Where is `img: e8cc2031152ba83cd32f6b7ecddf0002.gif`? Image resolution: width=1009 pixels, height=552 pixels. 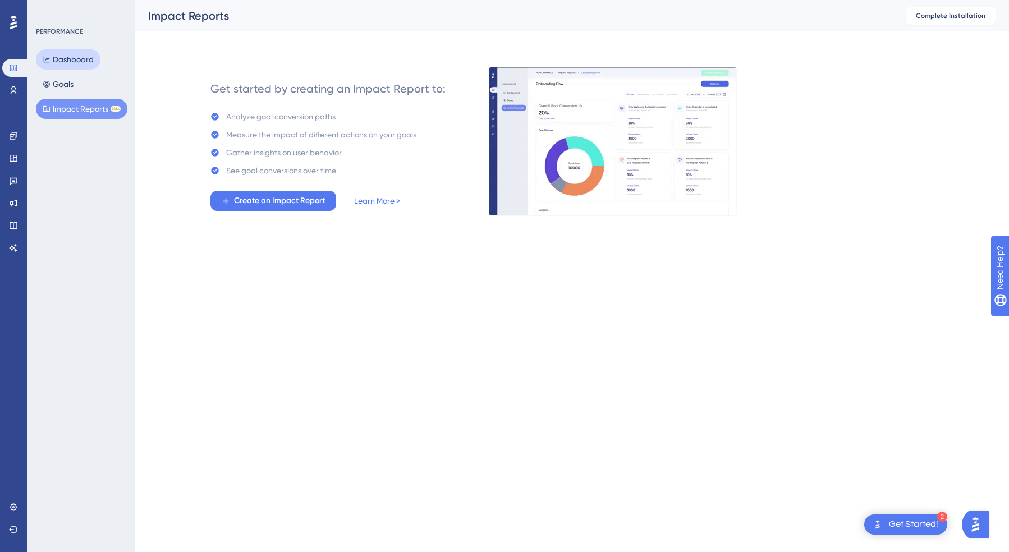
img: e8cc2031152ba83cd32f6b7ecddf0002.gif is located at coordinates (613, 141).